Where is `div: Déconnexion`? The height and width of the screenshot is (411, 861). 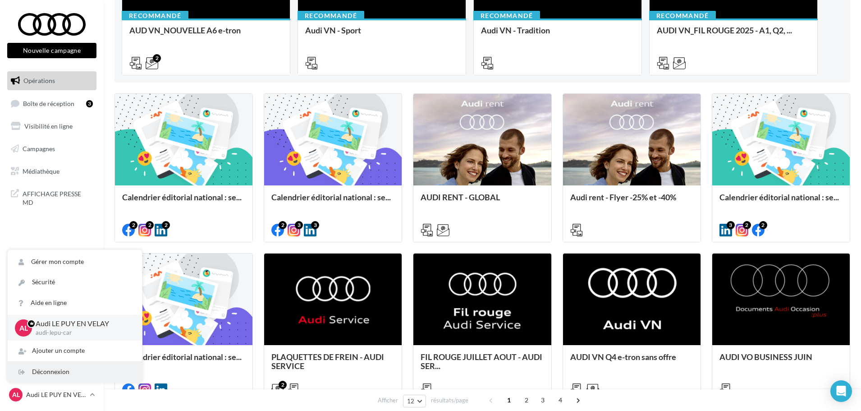 div: Déconnexion is located at coordinates (75, 372).